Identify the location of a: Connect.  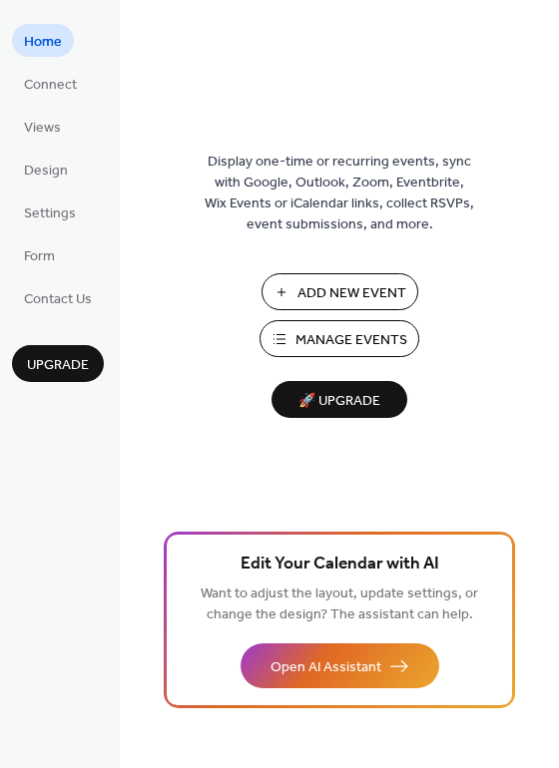
(50, 83).